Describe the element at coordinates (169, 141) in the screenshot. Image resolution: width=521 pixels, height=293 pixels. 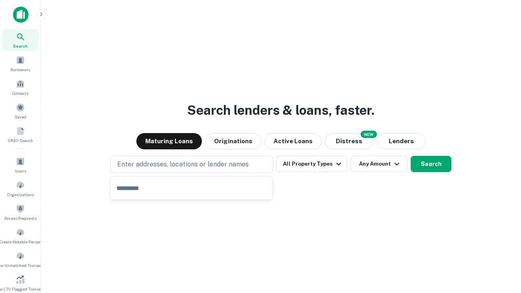
I see `button: Maturing Loans` at that location.